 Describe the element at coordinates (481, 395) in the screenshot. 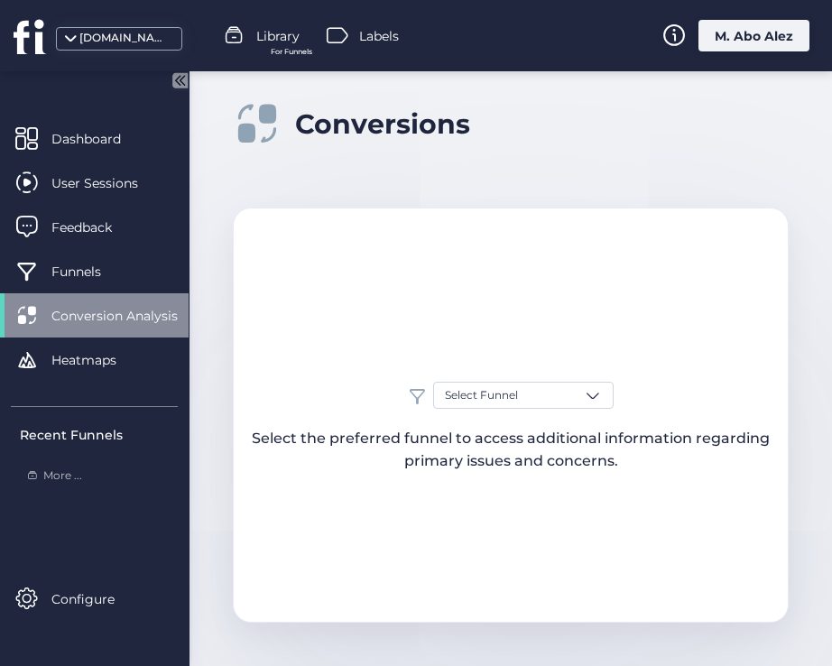

I see `span: Select Funnel` at that location.